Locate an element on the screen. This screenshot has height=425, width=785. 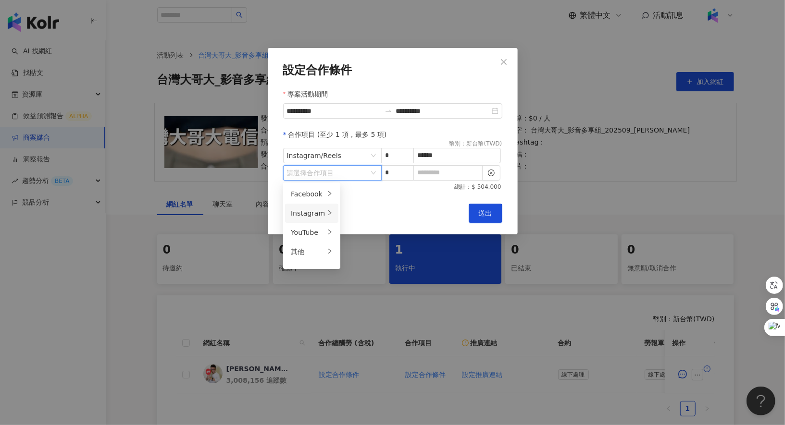
label: 專案活動期間 is located at coordinates (309, 94).